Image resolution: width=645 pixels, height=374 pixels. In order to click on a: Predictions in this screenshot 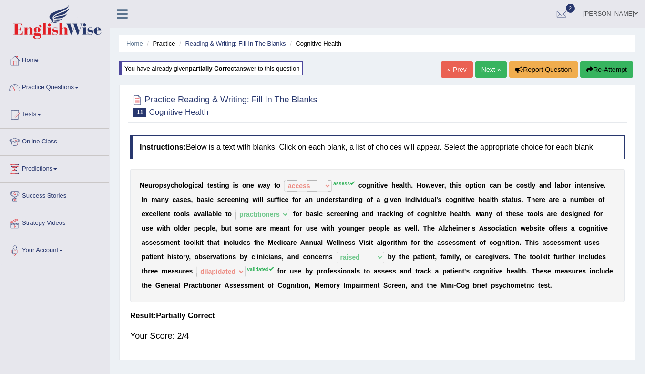, I will do `click(55, 168)`.